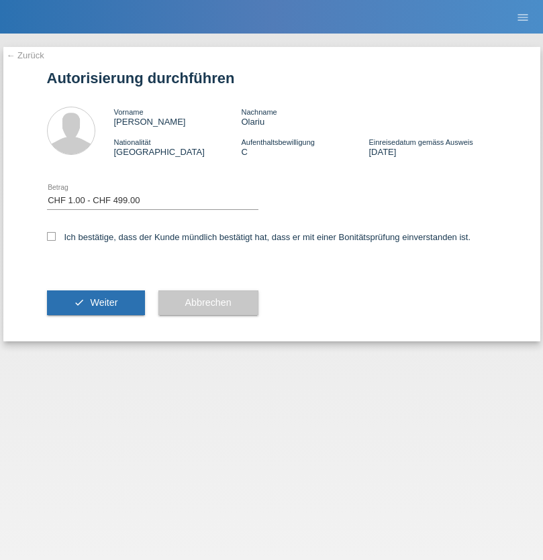 The image size is (543, 560). What do you see at coordinates (258, 112) in the screenshot?
I see `span: Nachname` at bounding box center [258, 112].